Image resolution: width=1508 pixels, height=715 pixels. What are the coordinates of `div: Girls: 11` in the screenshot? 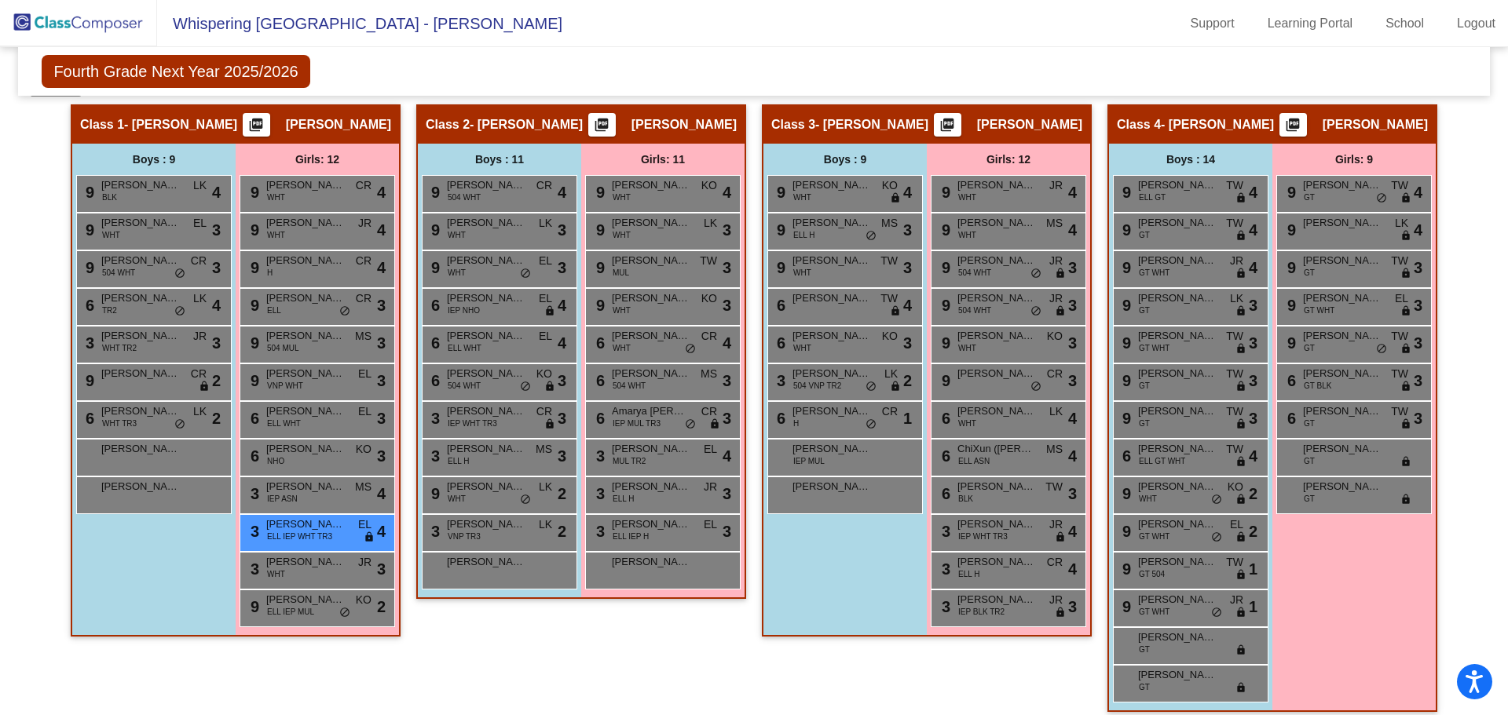 It's located at (663, 159).